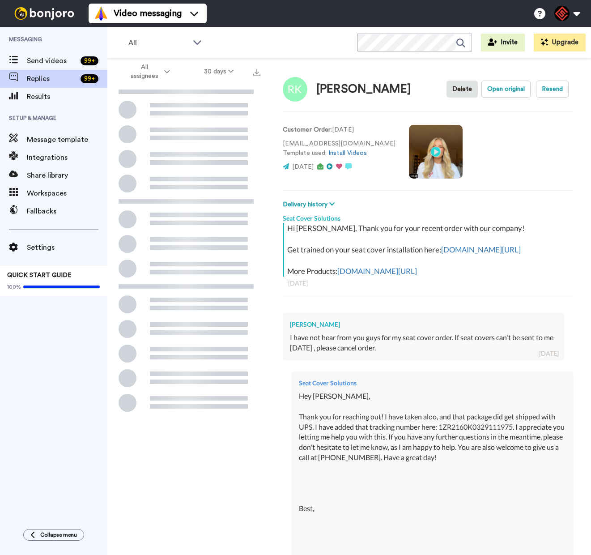 The image size is (591, 555). What do you see at coordinates (462, 89) in the screenshot?
I see `button: Delete` at bounding box center [462, 89].